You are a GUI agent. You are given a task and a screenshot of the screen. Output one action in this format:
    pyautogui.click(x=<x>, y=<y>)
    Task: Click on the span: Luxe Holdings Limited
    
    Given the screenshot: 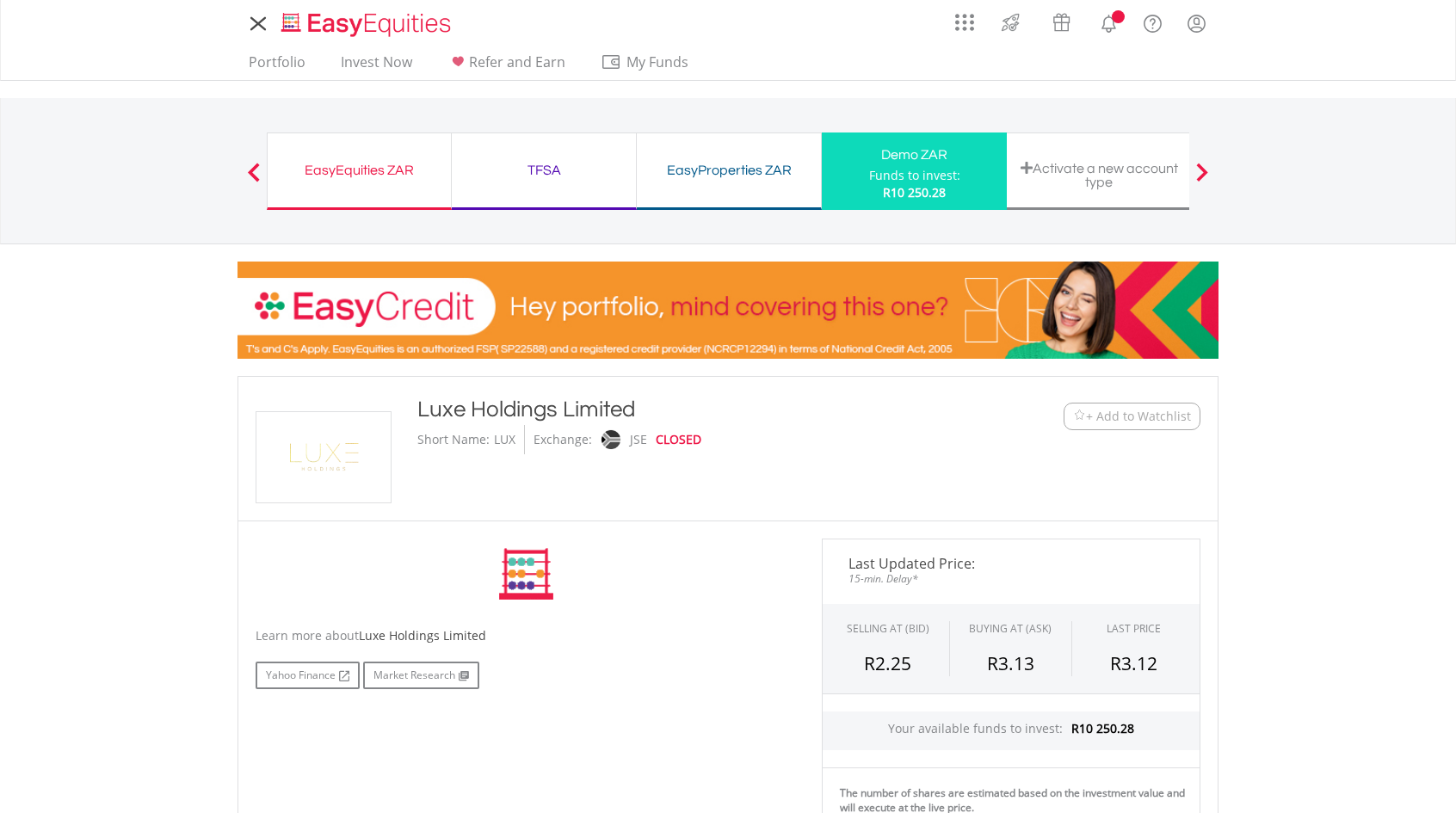 What is the action you would take?
    pyautogui.click(x=422, y=635)
    